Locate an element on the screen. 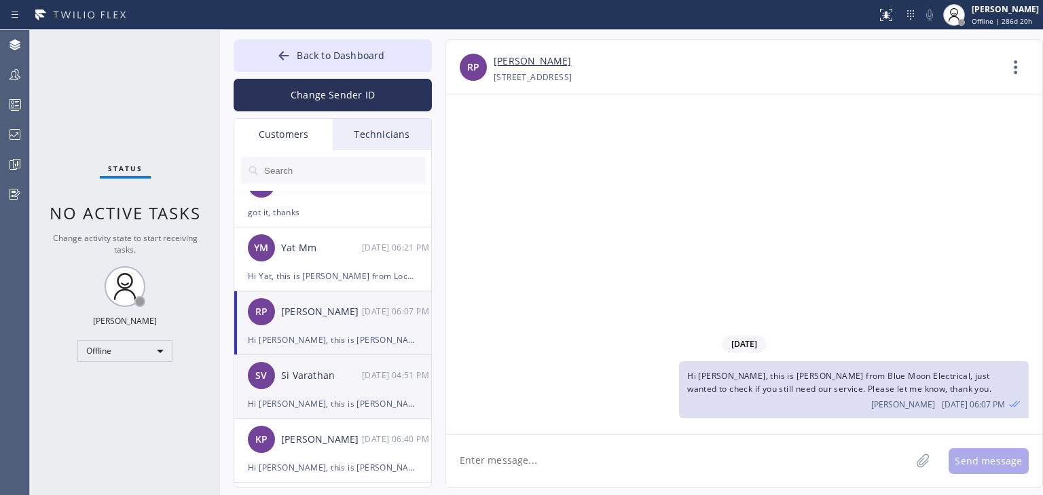  span: Status is located at coordinates (125, 168).